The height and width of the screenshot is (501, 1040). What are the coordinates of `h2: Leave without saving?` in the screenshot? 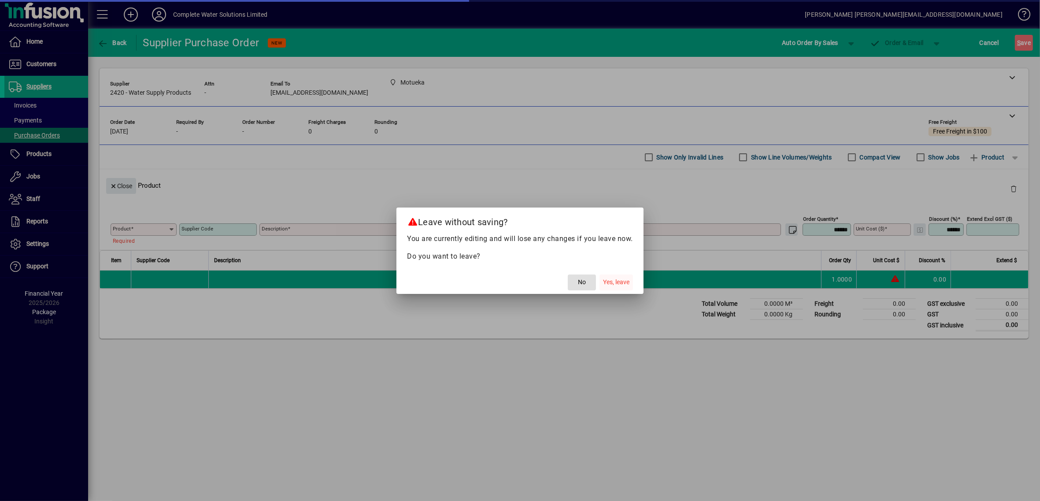 It's located at (520, 220).